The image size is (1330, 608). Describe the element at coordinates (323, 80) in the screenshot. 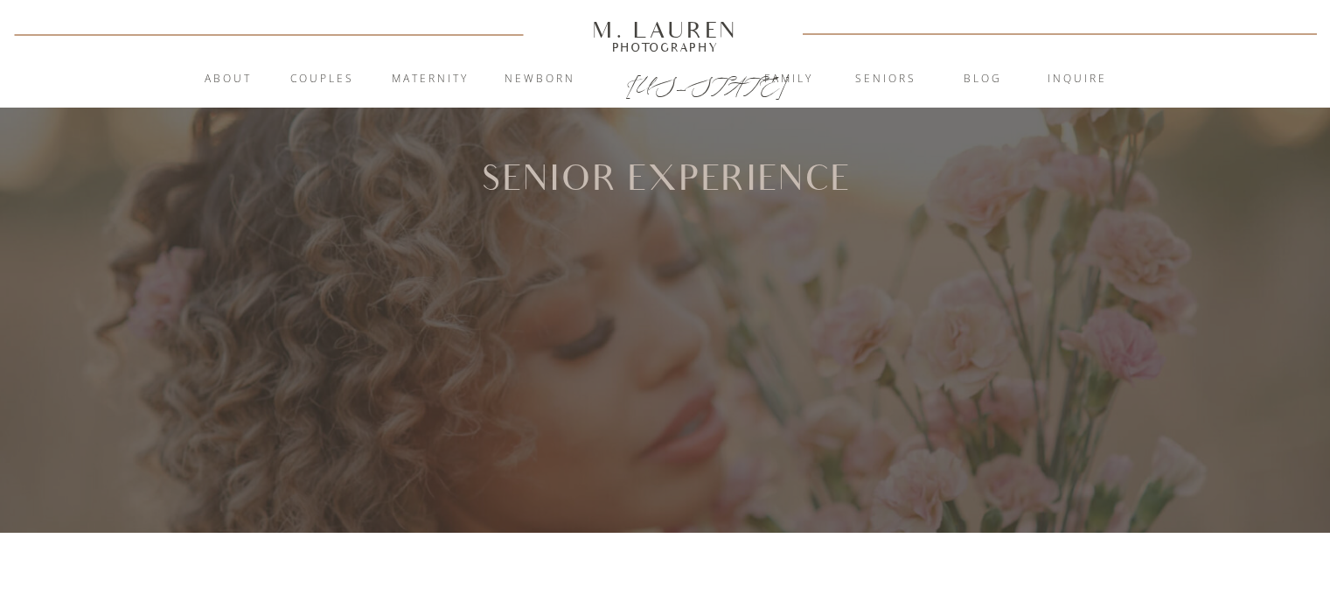

I see `nav: Couples` at that location.